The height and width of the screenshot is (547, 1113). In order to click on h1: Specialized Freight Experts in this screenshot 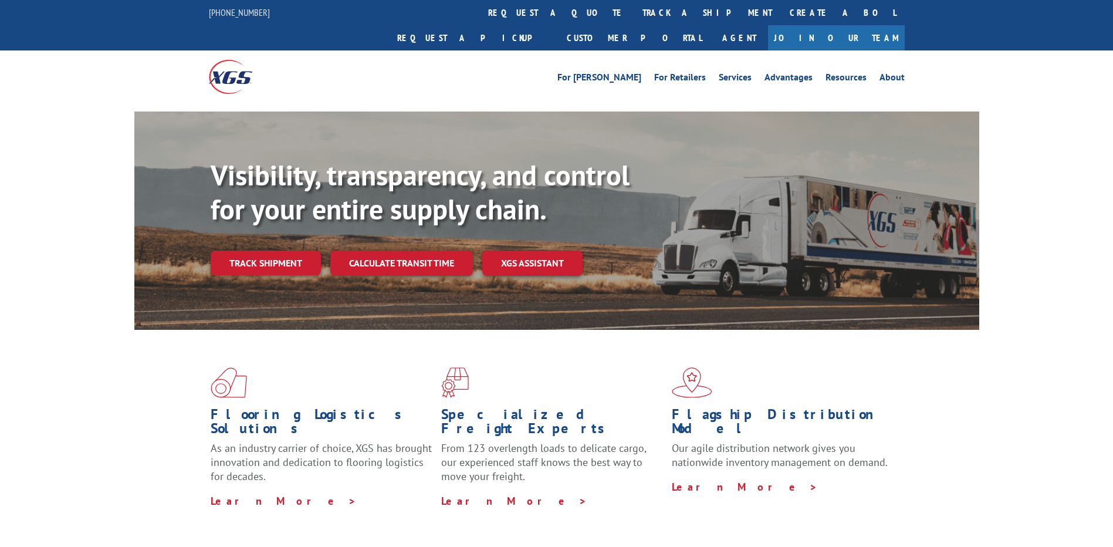, I will do `click(552, 424)`.